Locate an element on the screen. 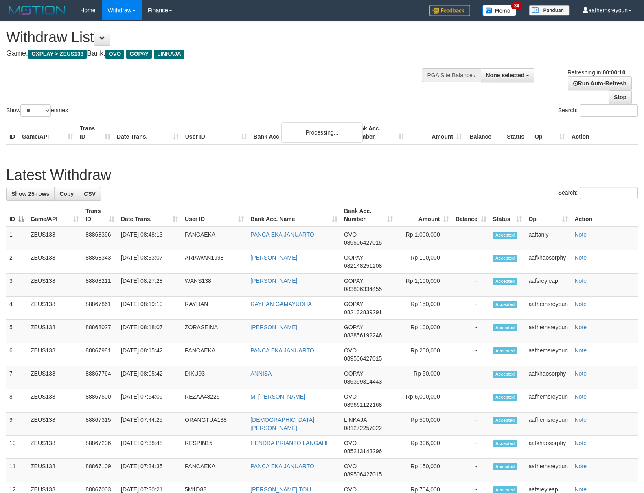  td: 88867315 is located at coordinates (100, 424).